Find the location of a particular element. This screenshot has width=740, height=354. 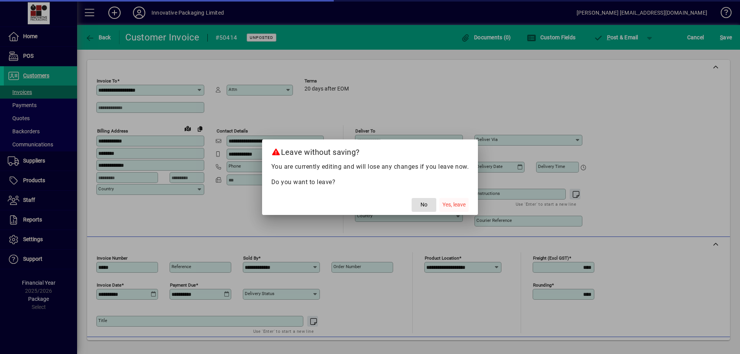

span: No is located at coordinates (424, 205).